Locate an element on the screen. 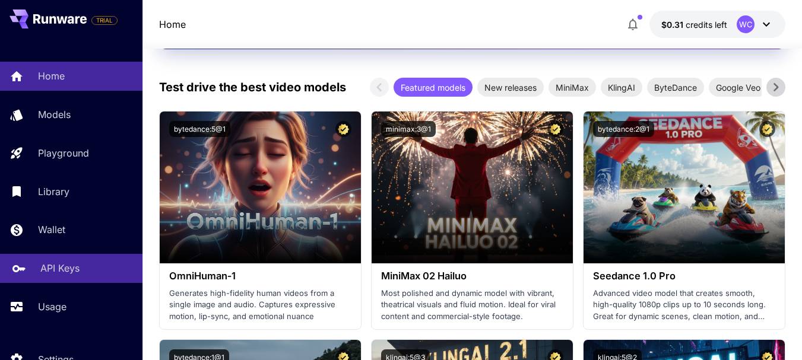 The height and width of the screenshot is (360, 802). div: ByteDance is located at coordinates (675, 87).